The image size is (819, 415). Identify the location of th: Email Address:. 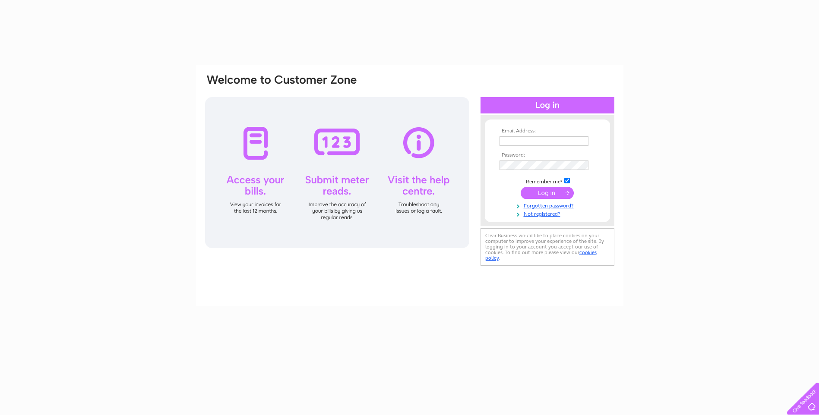
(547, 131).